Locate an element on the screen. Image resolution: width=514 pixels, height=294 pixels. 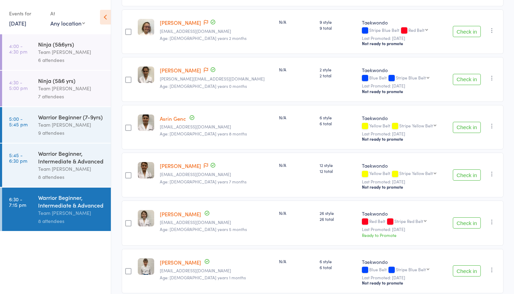
div: Ready to Promote is located at coordinates (402, 235).